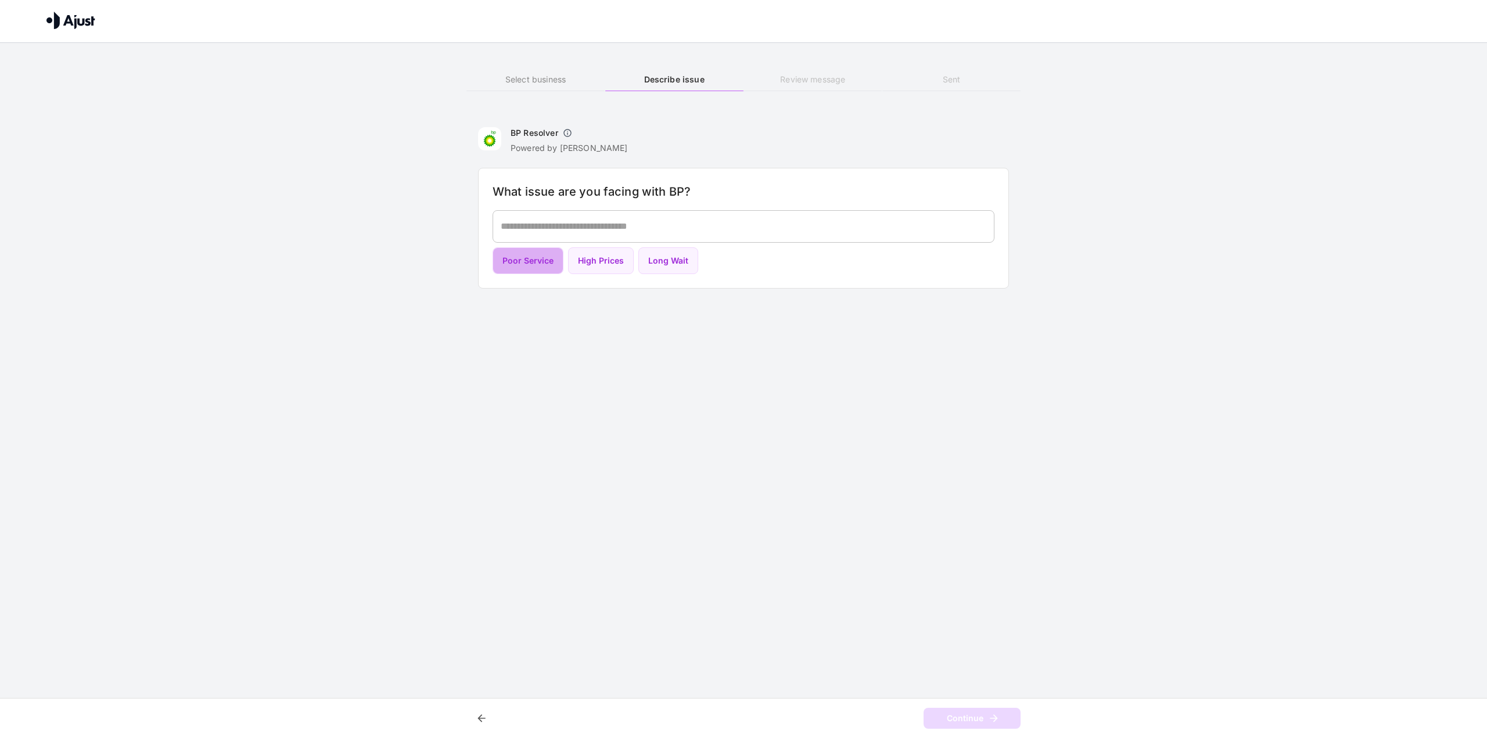  I want to click on button: Poor Service, so click(528, 261).